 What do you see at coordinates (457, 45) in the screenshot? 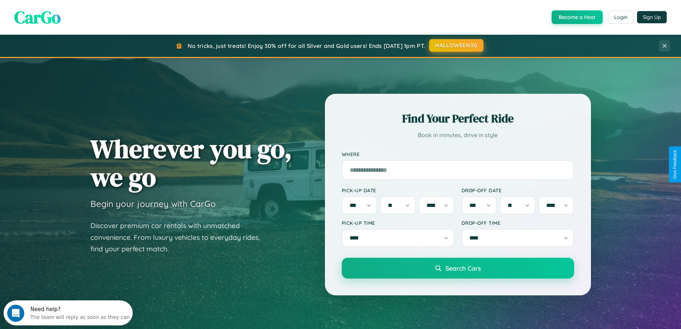
I see `button: HALLOWEEN30` at bounding box center [457, 45].